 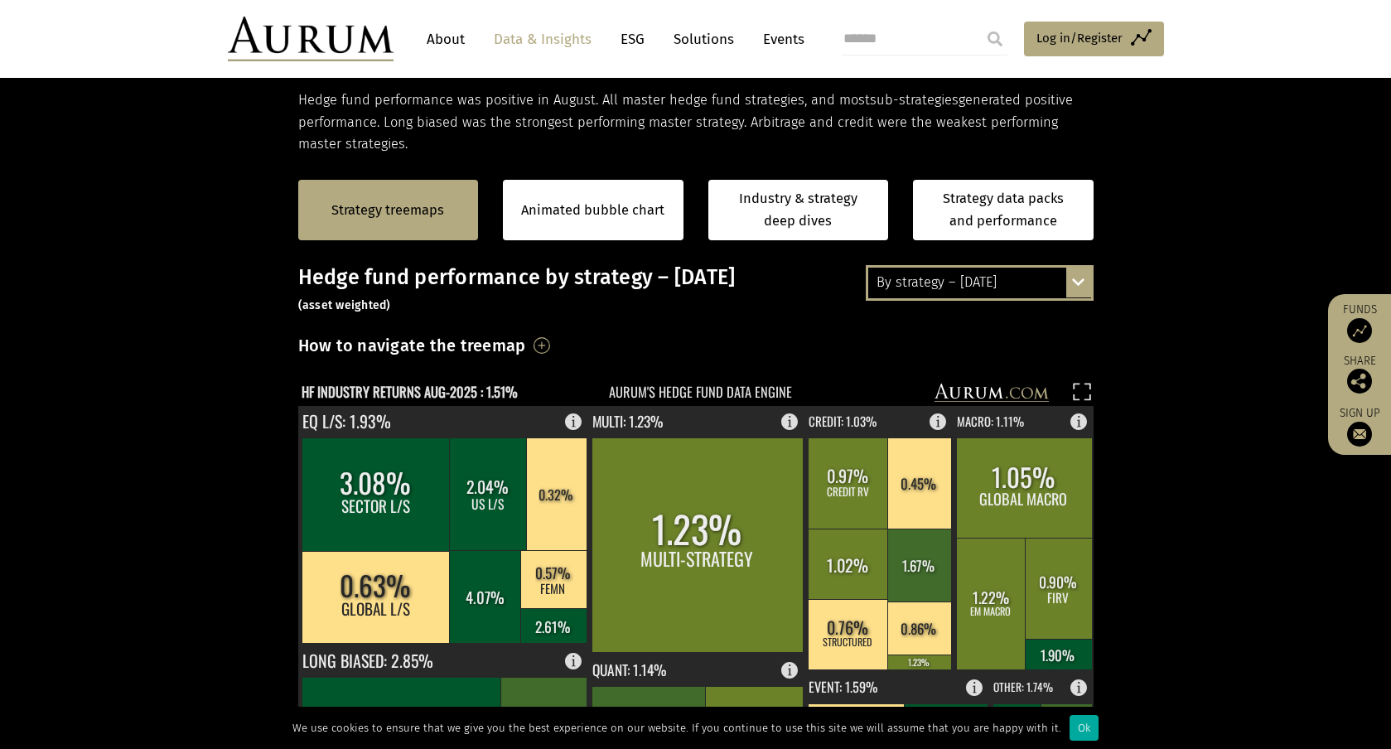 What do you see at coordinates (388, 210) in the screenshot?
I see `a: Strategy treemaps` at bounding box center [388, 210].